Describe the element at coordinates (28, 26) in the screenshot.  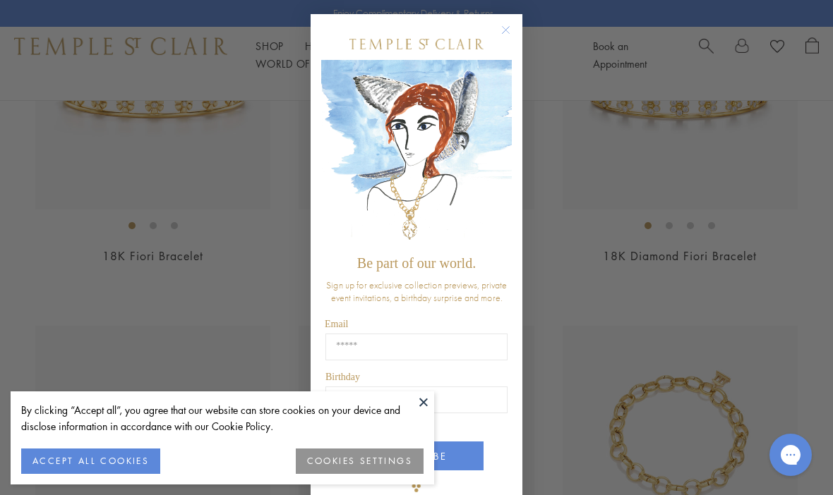
I see `button: Gorgias live chat` at that location.